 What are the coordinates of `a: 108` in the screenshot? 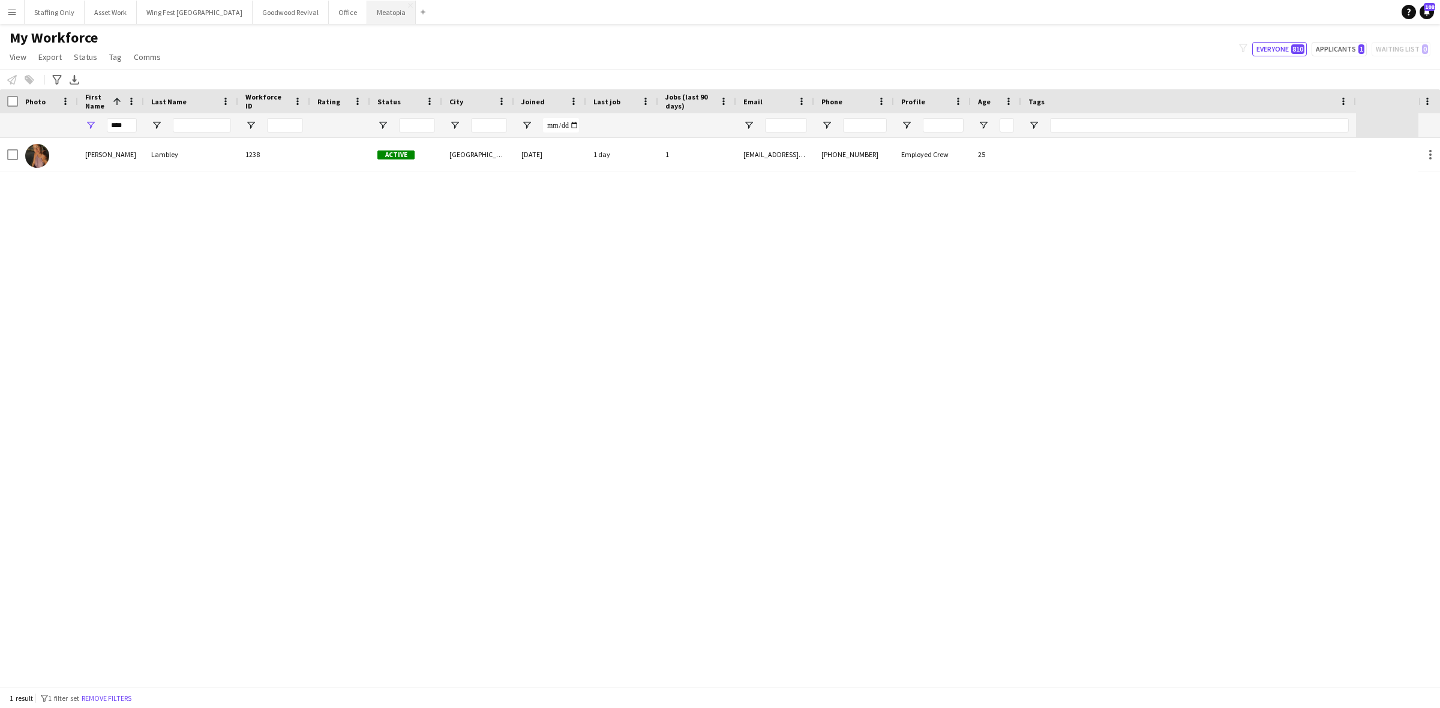 It's located at (1426, 12).